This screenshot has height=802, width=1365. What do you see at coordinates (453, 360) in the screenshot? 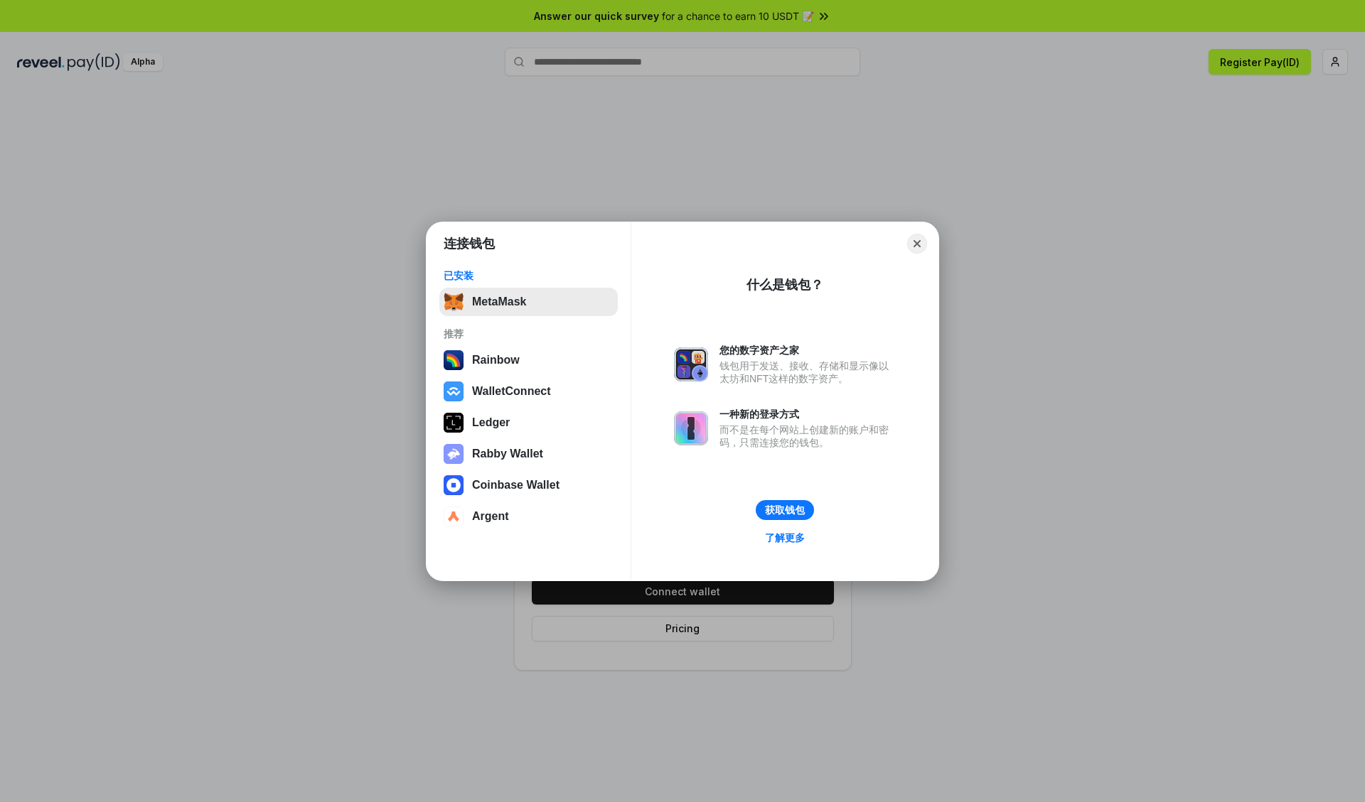
I see `img: svg+xml,%3Csvg%20width%3D%22120%22%20height%3D%22120%22%20viewBox%3D%220%200%20120%20120%22%20fil...` at bounding box center [453, 360].